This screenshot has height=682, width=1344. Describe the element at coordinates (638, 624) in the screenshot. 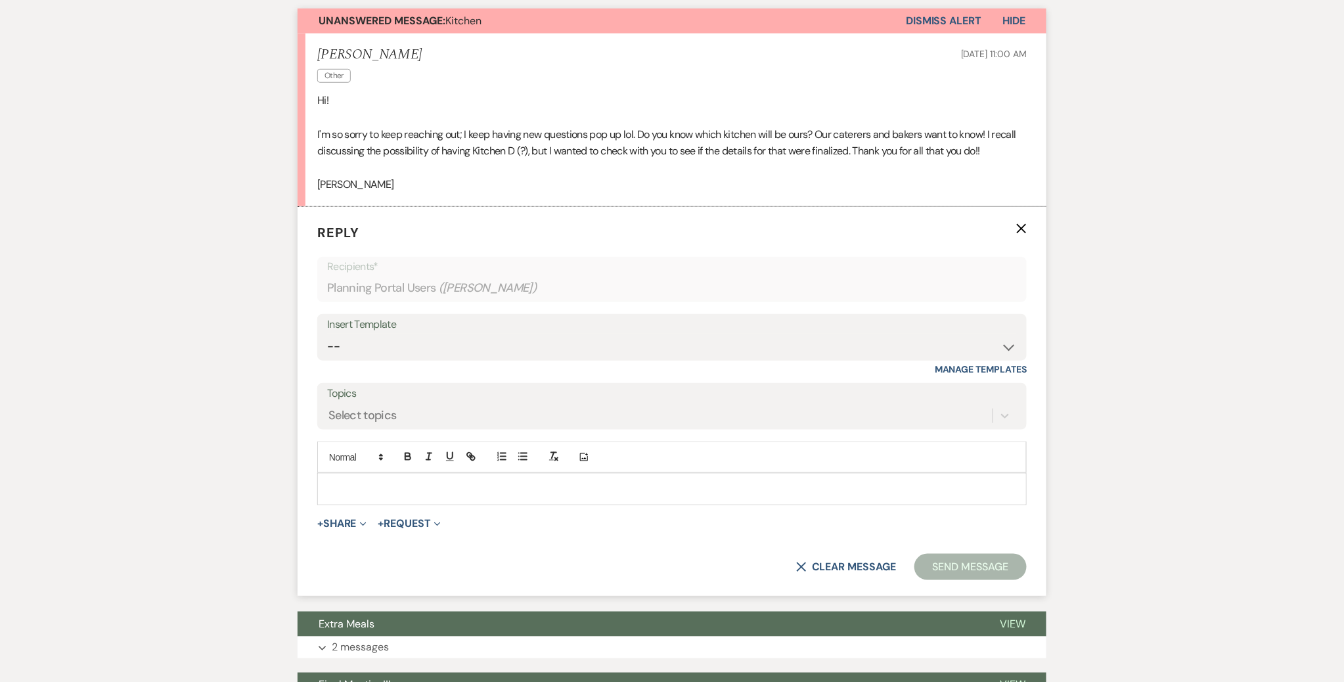

I see `button: Extra Meals` at that location.